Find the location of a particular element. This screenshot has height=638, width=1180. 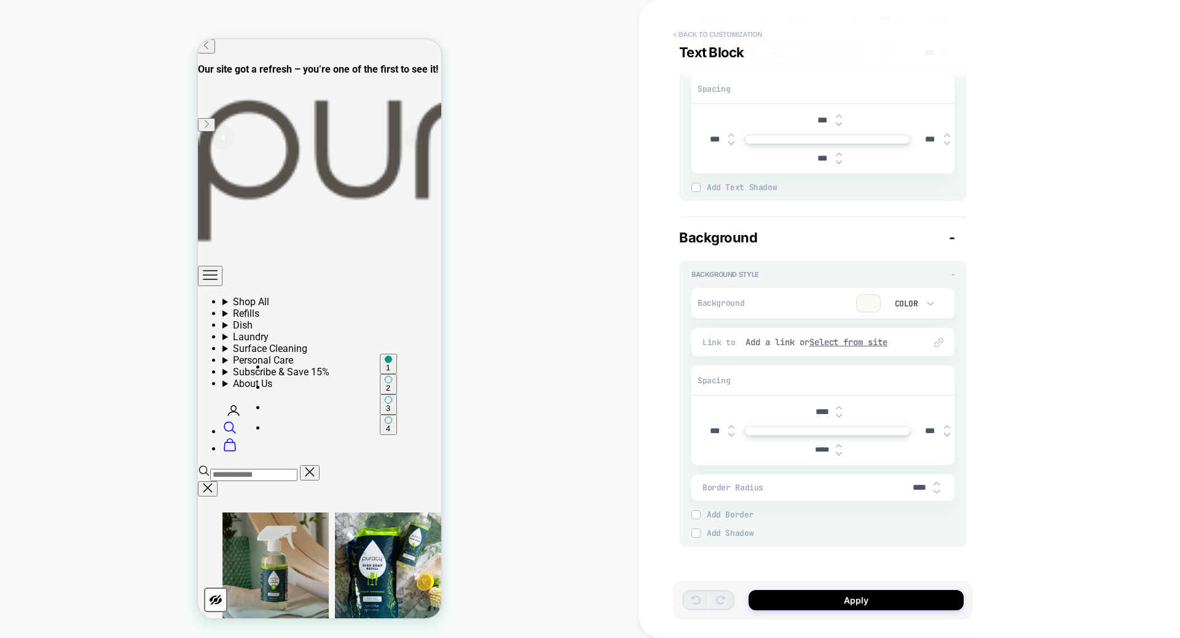

summary: Surface Cleaning is located at coordinates (134, 309).